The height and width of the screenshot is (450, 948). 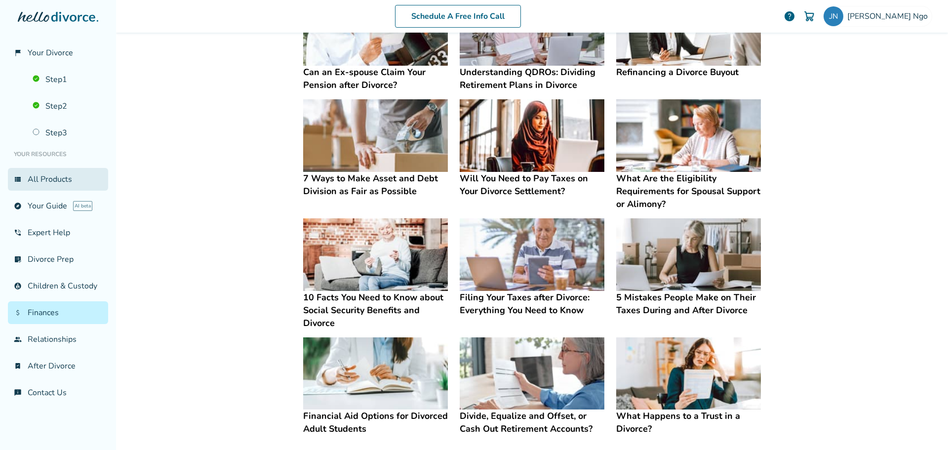 I want to click on img: Financial Aid Options for Divorced Adult Students, so click(x=375, y=373).